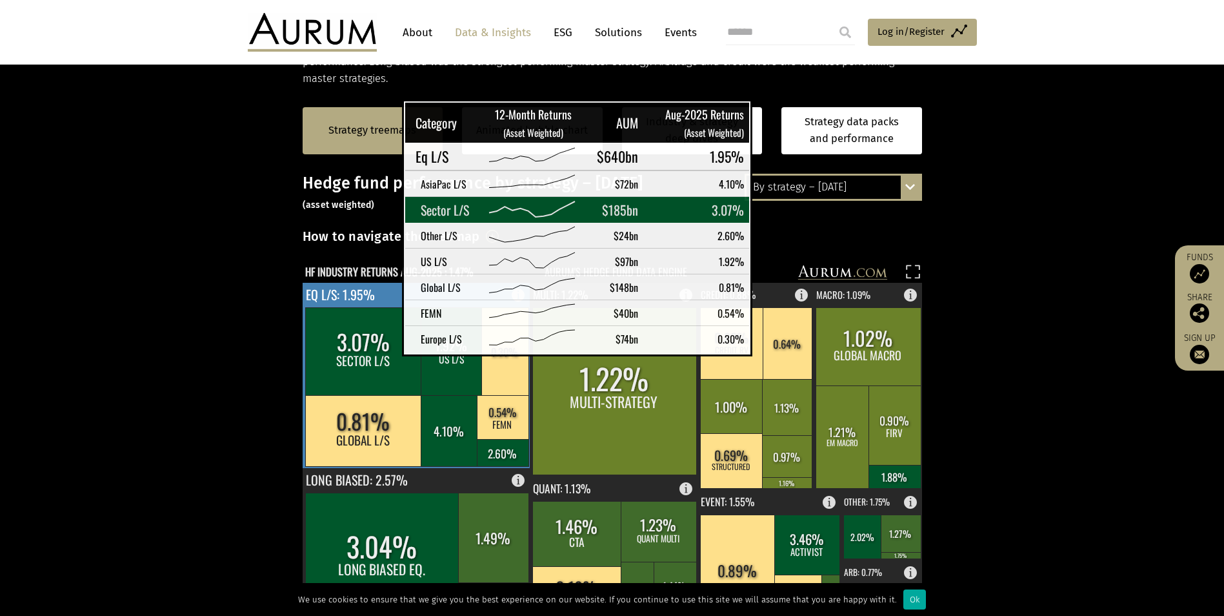  I want to click on div: Ok, so click(915, 599).